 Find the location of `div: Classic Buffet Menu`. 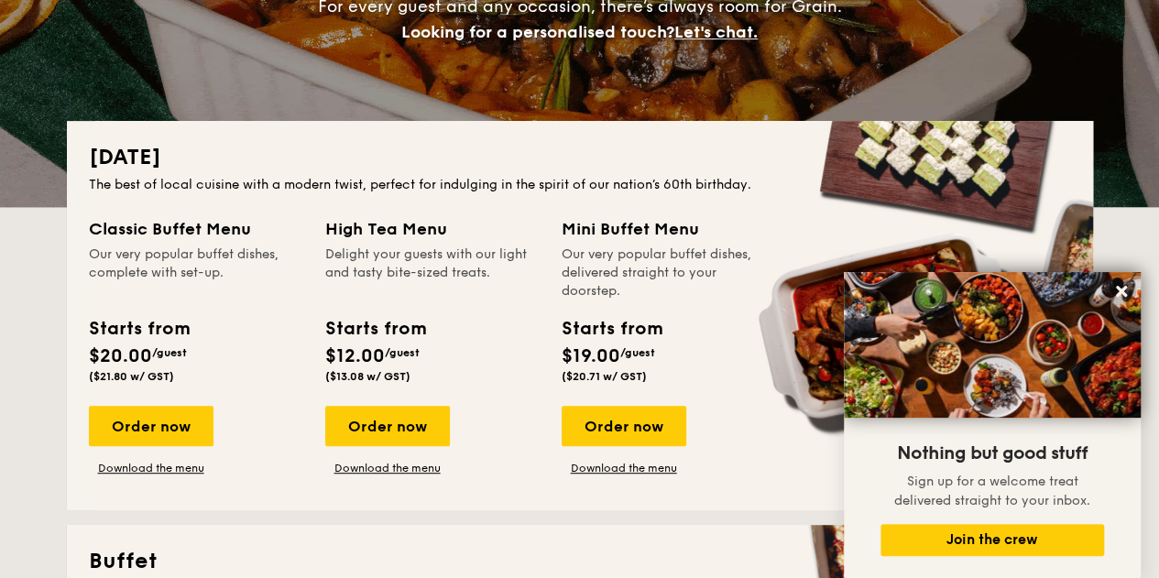

div: Classic Buffet Menu is located at coordinates (196, 229).